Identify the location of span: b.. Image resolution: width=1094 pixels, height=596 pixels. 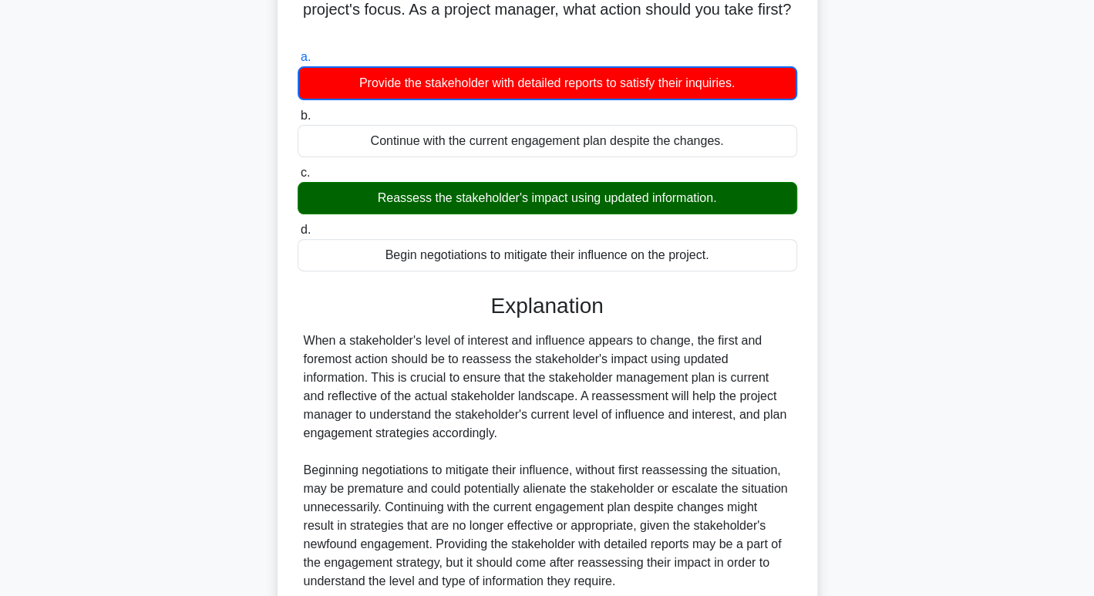
(305, 115).